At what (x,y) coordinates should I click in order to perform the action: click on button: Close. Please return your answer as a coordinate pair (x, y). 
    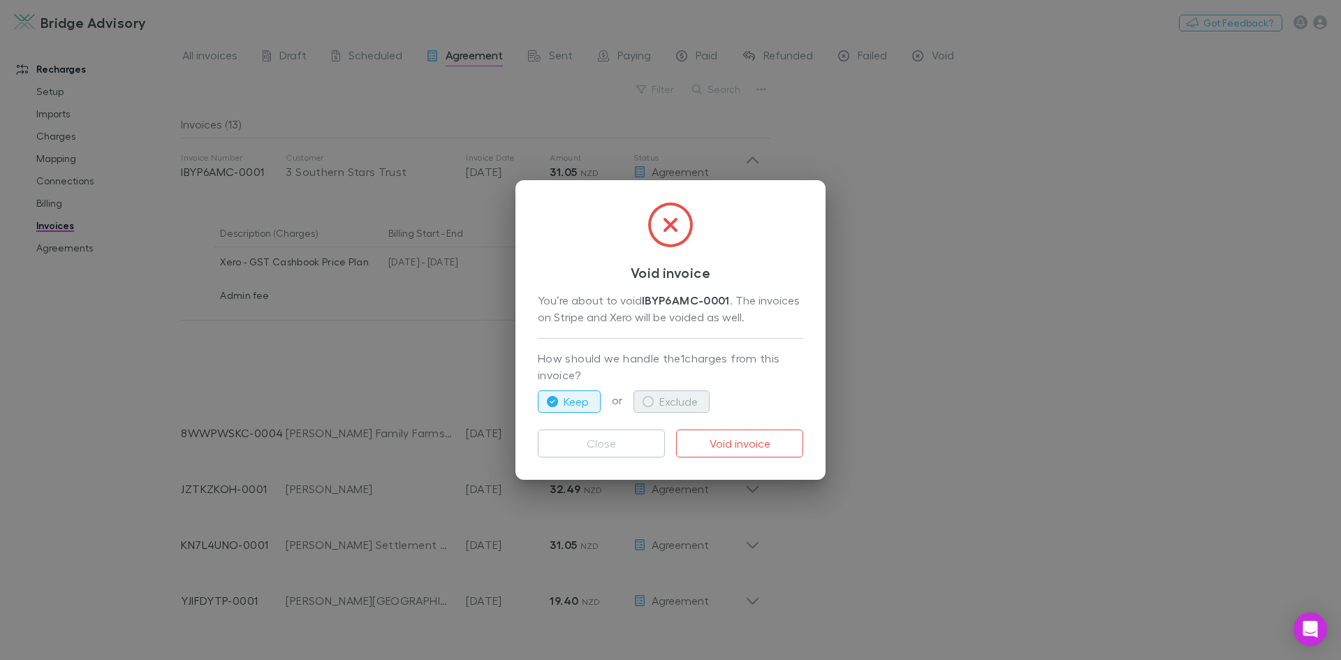
    Looking at the image, I should click on (601, 443).